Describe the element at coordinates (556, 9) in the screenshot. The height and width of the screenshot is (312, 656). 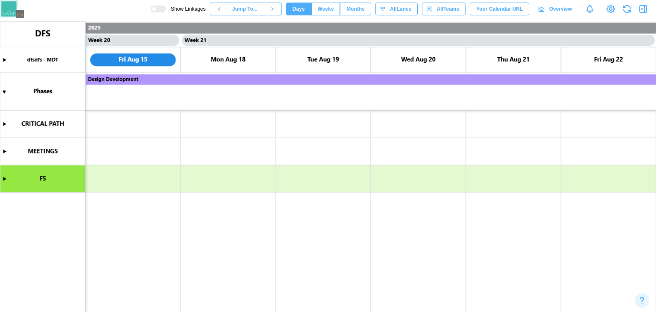
I see `a: Overview` at that location.